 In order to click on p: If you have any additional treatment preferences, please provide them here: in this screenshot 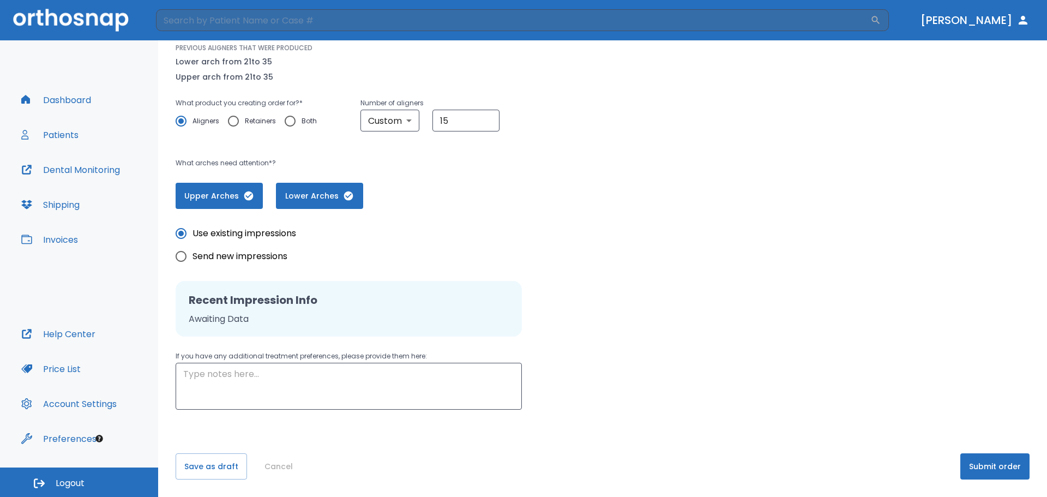, I will do `click(349, 356)`.